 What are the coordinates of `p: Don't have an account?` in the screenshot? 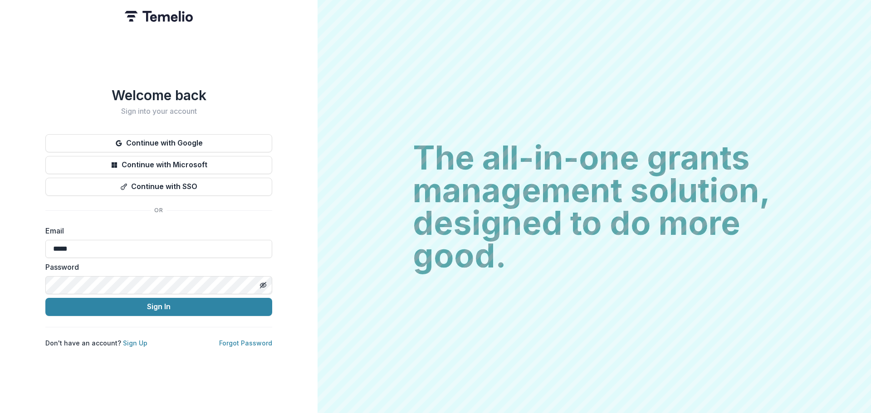 It's located at (96, 343).